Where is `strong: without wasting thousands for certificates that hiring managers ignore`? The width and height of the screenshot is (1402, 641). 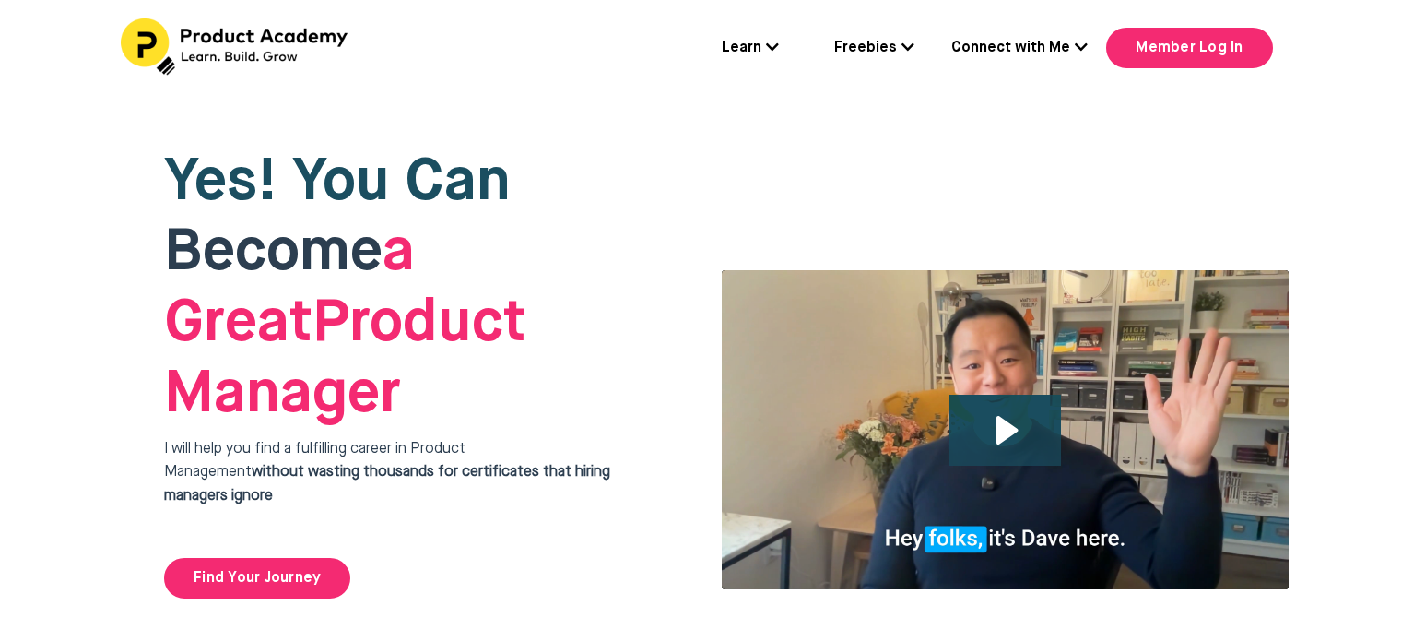 strong: without wasting thousands for certificates that hiring managers ignore is located at coordinates (387, 484).